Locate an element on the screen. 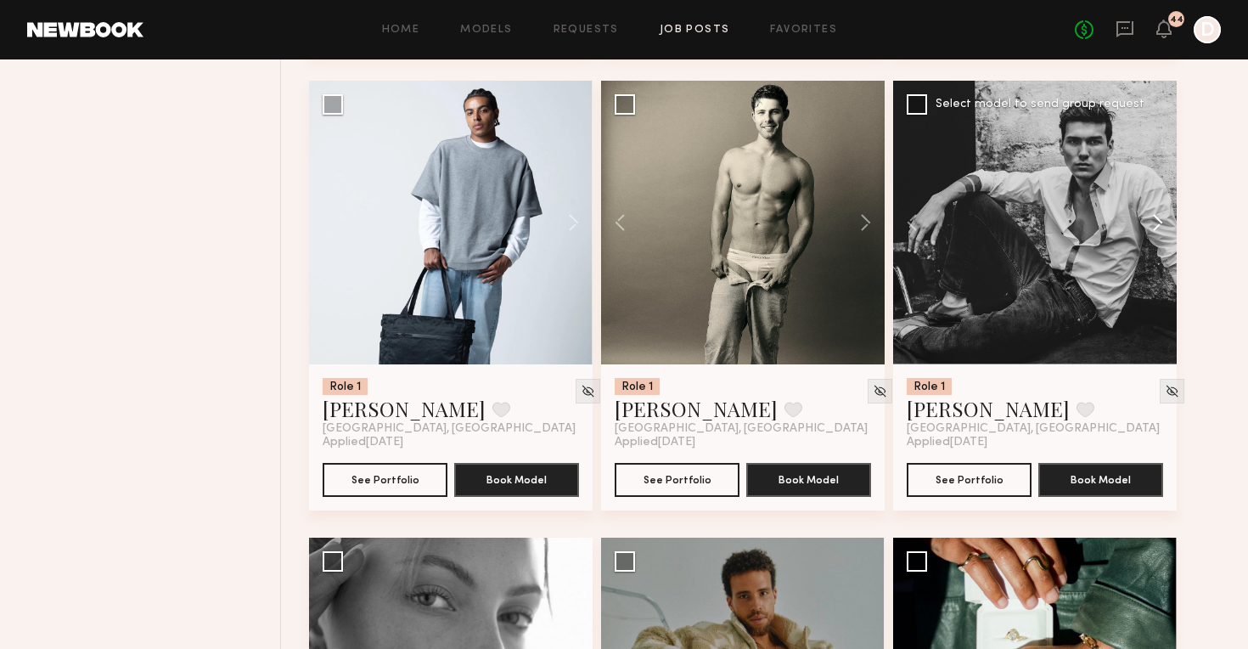  a: Job Posts is located at coordinates (695, 30).